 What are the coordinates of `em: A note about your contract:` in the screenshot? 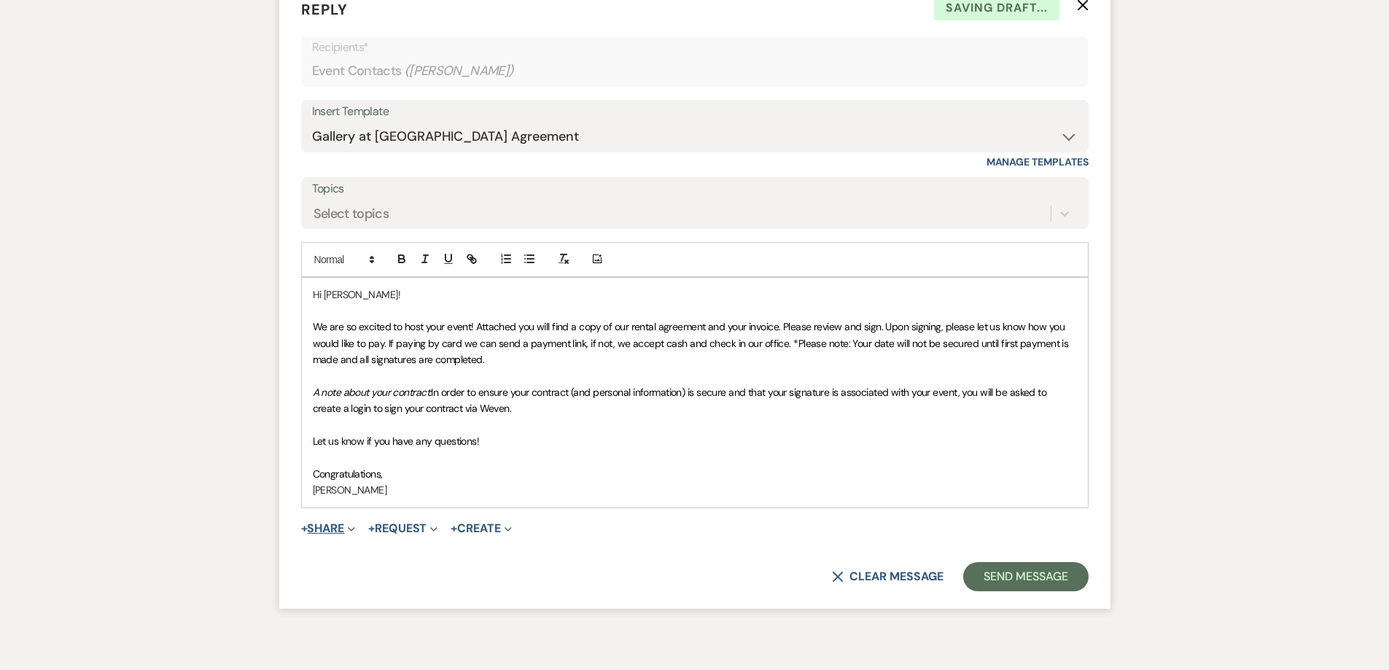 It's located at (372, 392).